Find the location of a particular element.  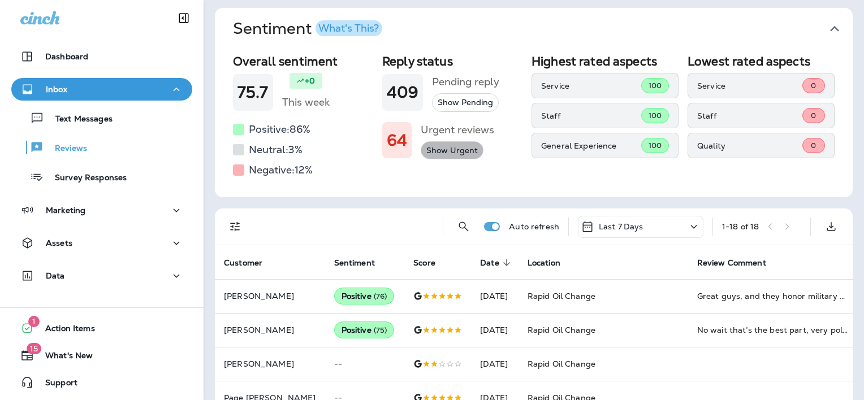

p: Auto refresh is located at coordinates (534, 227).